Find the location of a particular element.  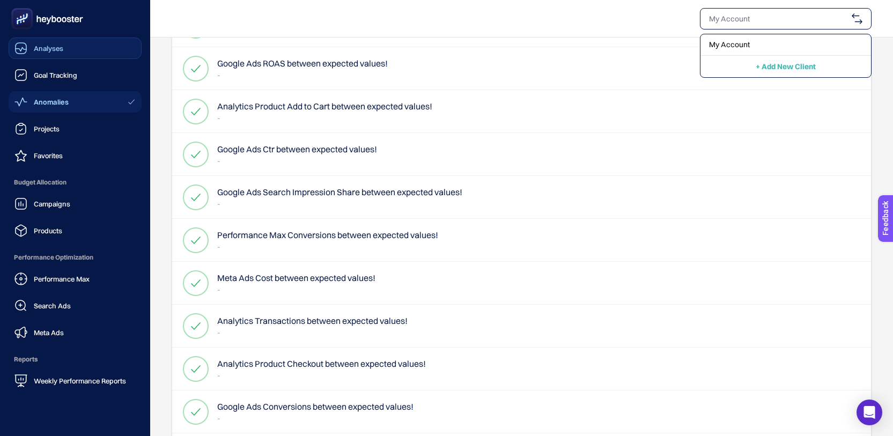

h4: Google Ads ROAS between expected values! is located at coordinates (303, 63).